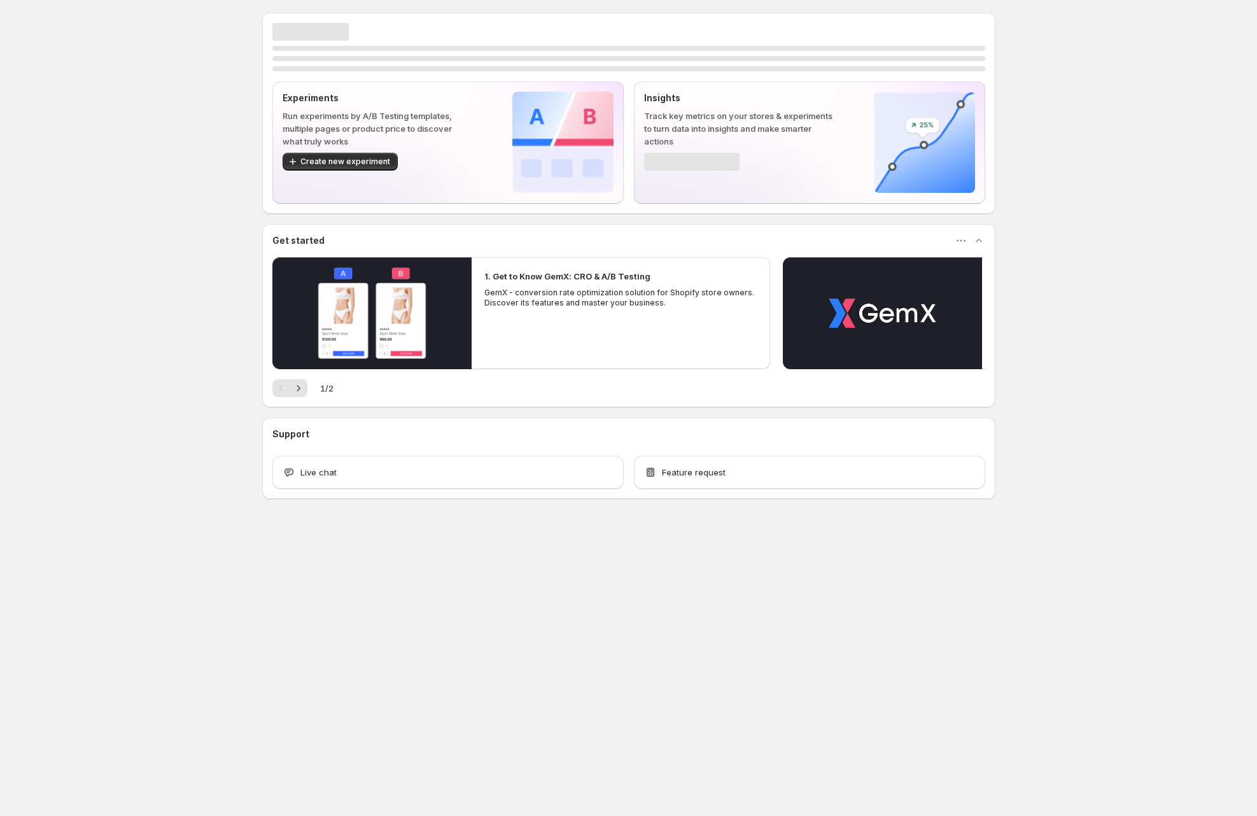 The image size is (1257, 816). Describe the element at coordinates (694, 472) in the screenshot. I see `span: Feature request` at that location.